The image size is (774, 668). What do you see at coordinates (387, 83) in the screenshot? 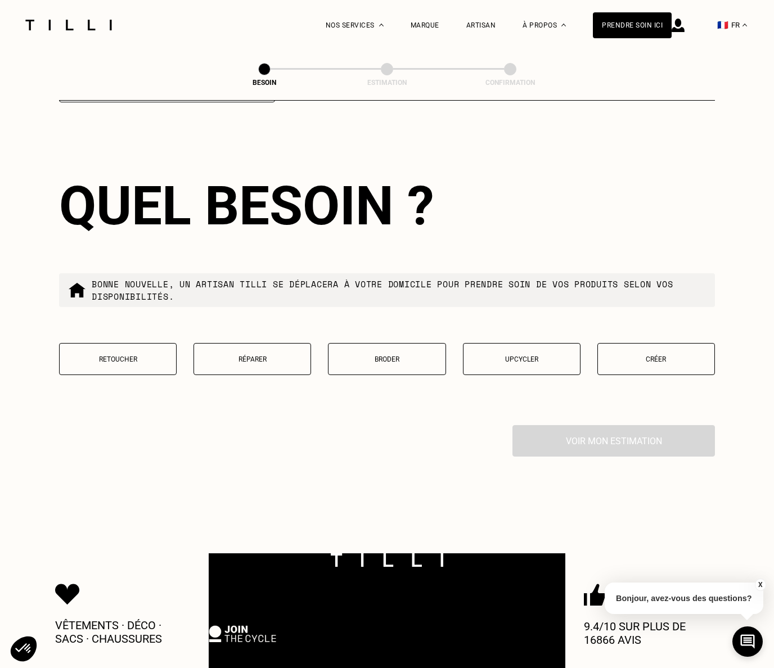
I see `div: Estimation` at bounding box center [387, 83].